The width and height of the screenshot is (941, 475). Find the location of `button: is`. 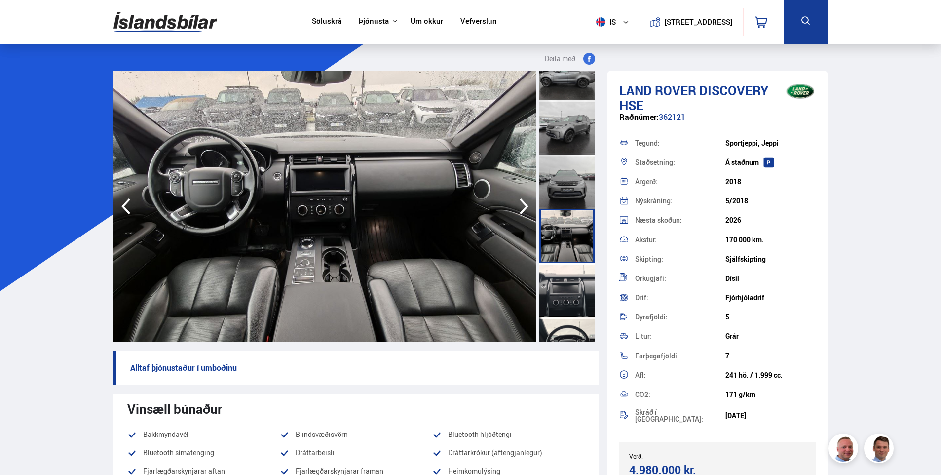

button: is is located at coordinates (614, 22).